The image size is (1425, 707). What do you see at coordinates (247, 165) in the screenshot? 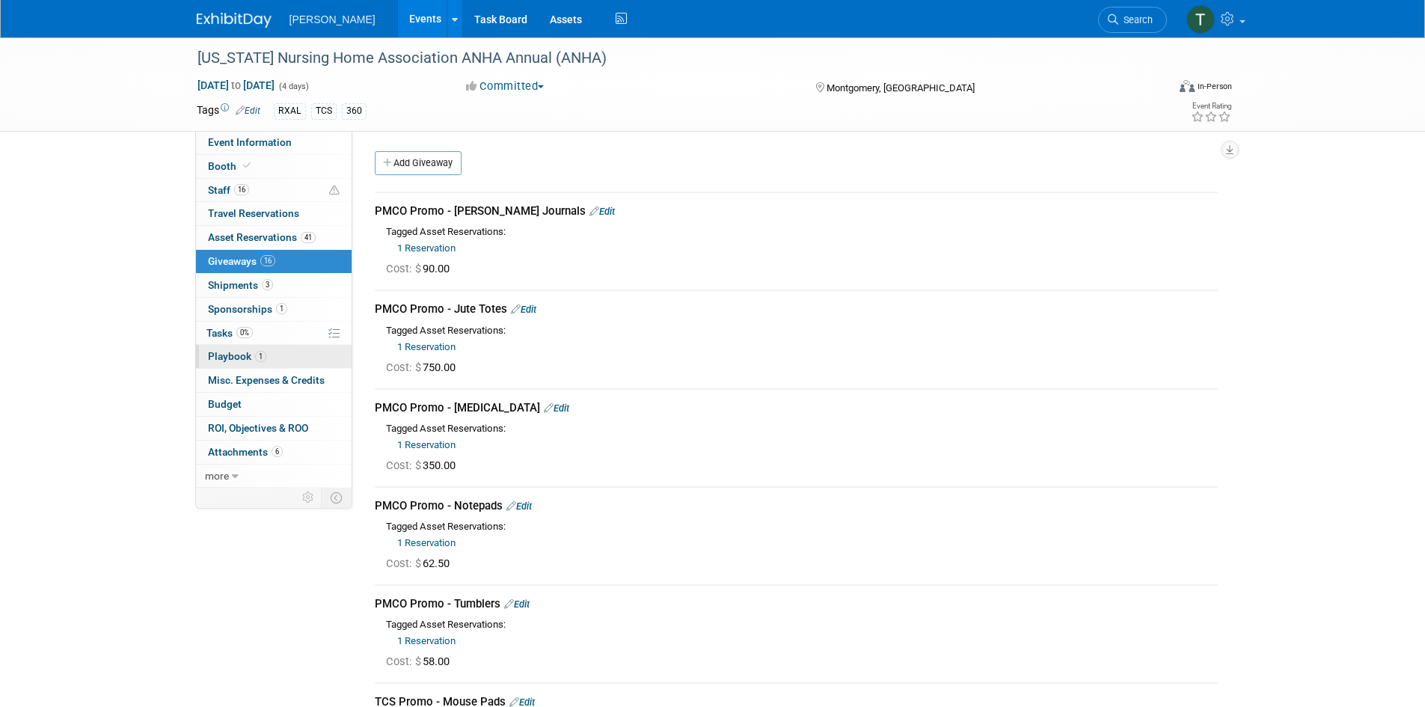
I see `i: Booth reservation complete` at bounding box center [247, 165].